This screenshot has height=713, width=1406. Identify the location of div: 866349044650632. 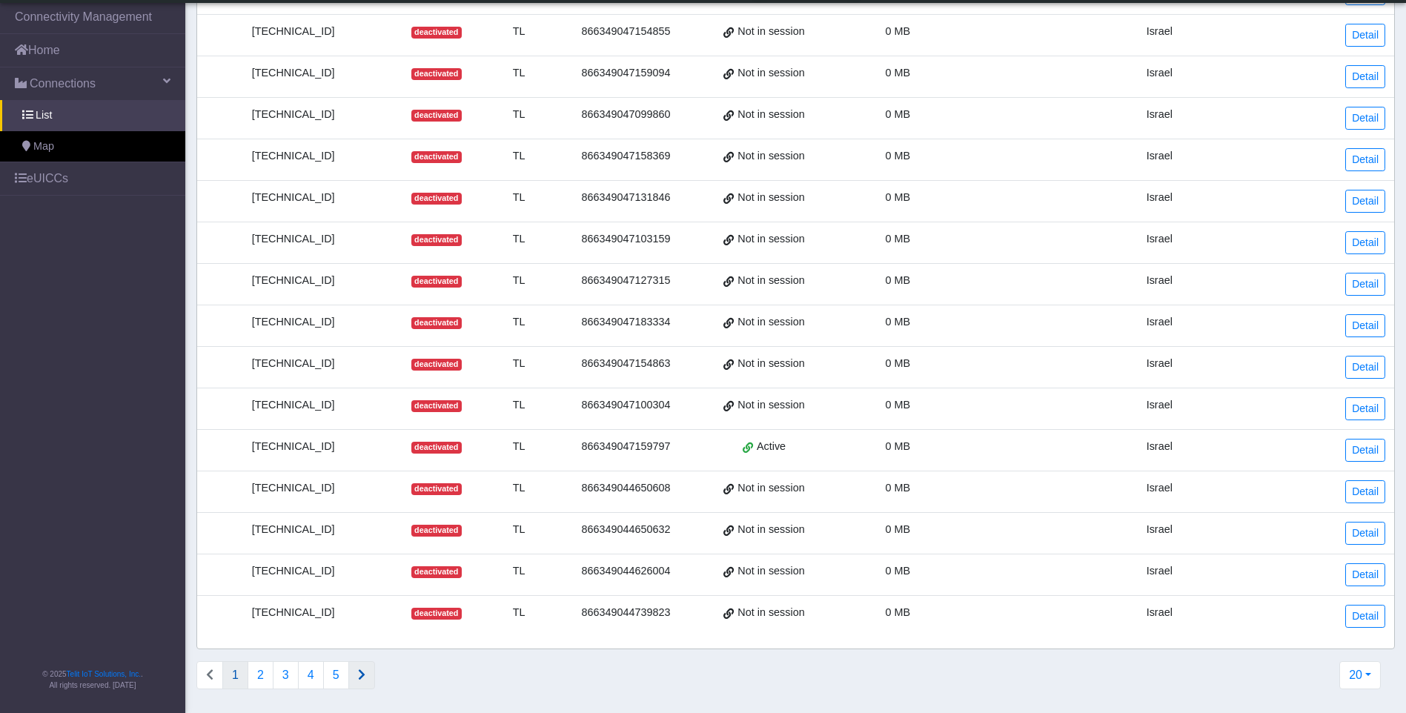
(626, 530).